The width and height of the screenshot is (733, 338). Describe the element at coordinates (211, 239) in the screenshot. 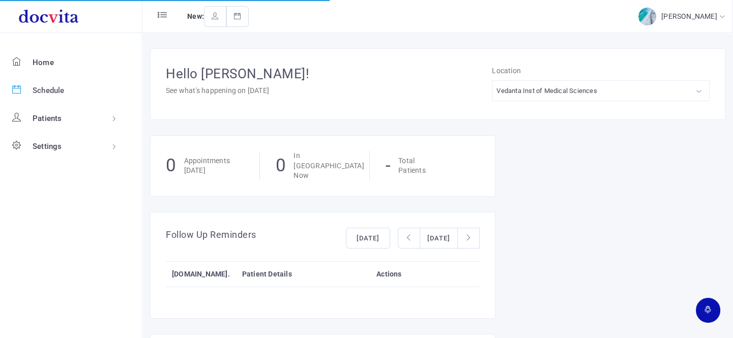

I see `h4: Follow Up Reminders` at that location.